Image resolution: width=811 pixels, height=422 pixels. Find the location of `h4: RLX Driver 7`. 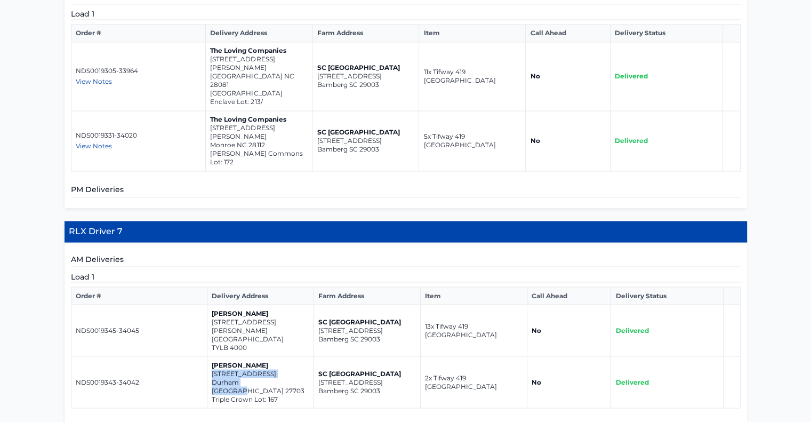

h4: RLX Driver 7 is located at coordinates (406, 231).